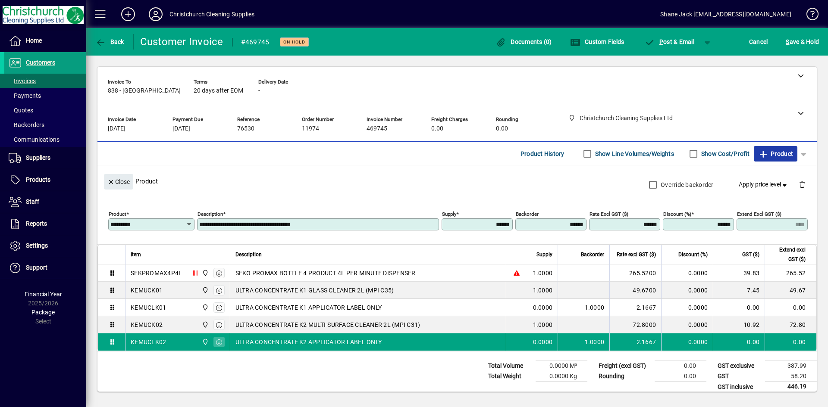  Describe the element at coordinates (790, 325) in the screenshot. I see `td: 72.80` at that location.